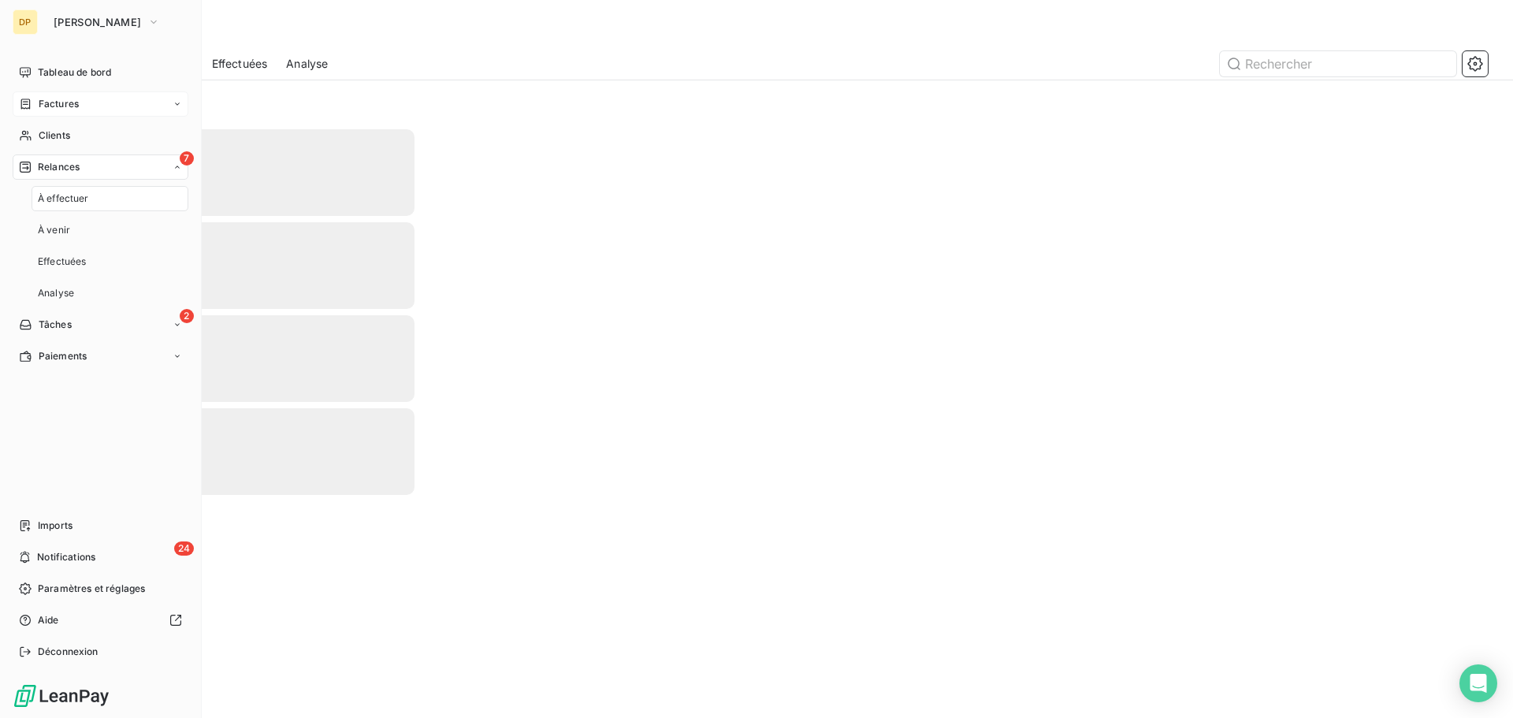 This screenshot has height=718, width=1513. What do you see at coordinates (48, 620) in the screenshot?
I see `span: Aide` at bounding box center [48, 620].